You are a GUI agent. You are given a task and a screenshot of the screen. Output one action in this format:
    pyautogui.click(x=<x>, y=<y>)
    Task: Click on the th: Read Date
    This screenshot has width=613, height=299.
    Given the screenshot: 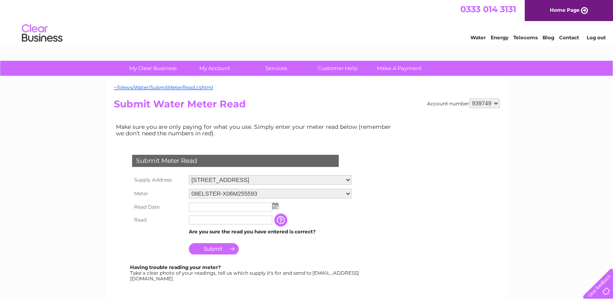 What is the action you would take?
    pyautogui.click(x=158, y=207)
    